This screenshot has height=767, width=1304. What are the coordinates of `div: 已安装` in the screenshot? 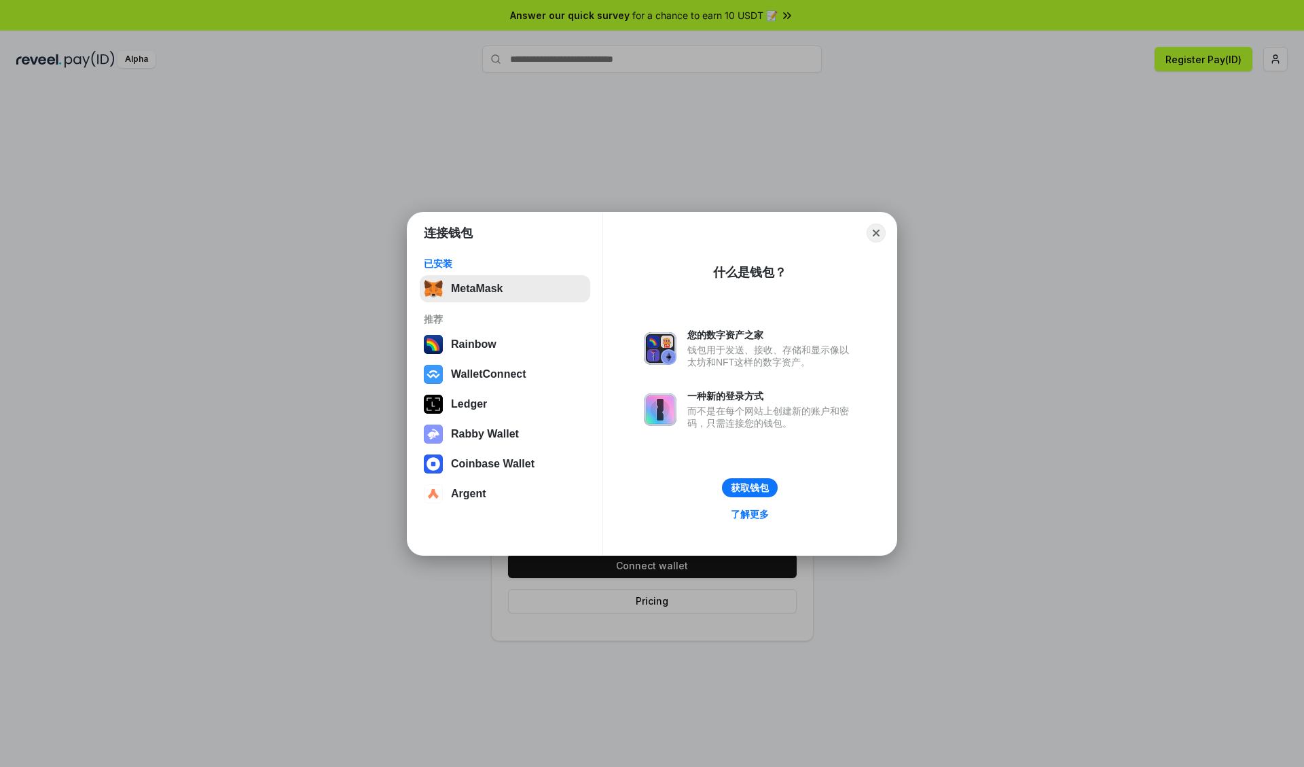 It's located at (505, 264).